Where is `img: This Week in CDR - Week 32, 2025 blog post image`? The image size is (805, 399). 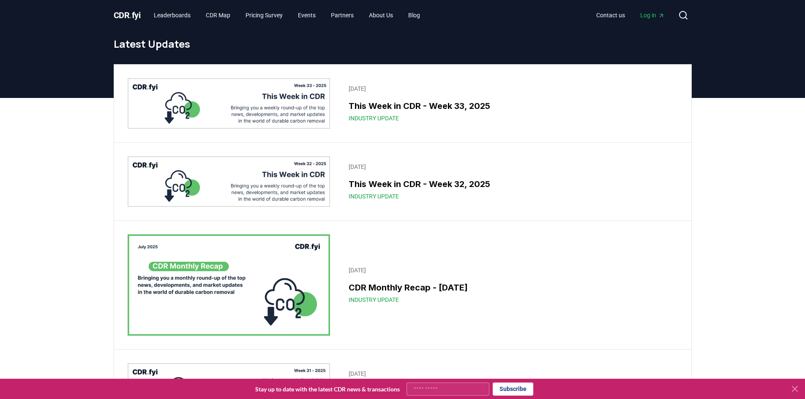 img: This Week in CDR - Week 32, 2025 blog post image is located at coordinates (229, 182).